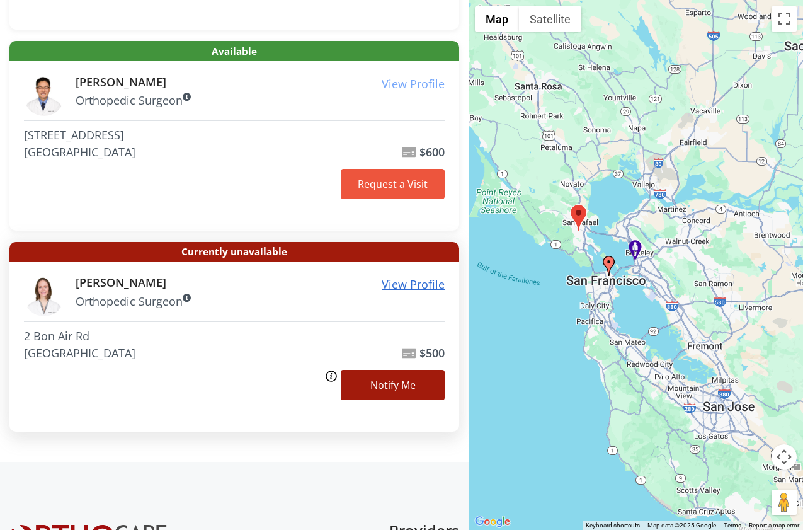 The image size is (803, 530). What do you see at coordinates (784, 457) in the screenshot?
I see `button: Map camera controls` at bounding box center [784, 457].